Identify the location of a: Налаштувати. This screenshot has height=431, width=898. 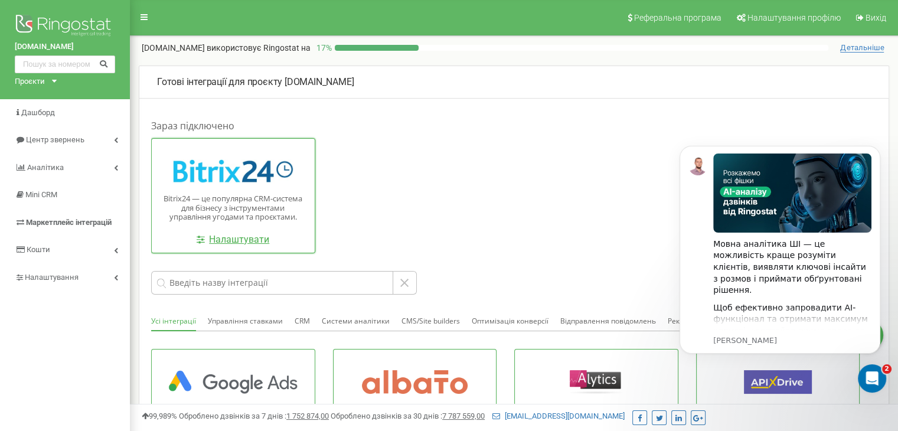
(233, 240).